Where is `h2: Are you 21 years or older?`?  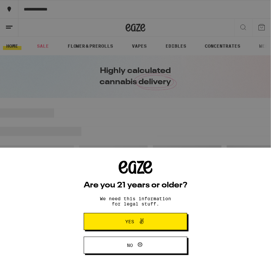
h2: Are you 21 years or older? is located at coordinates (135, 186).